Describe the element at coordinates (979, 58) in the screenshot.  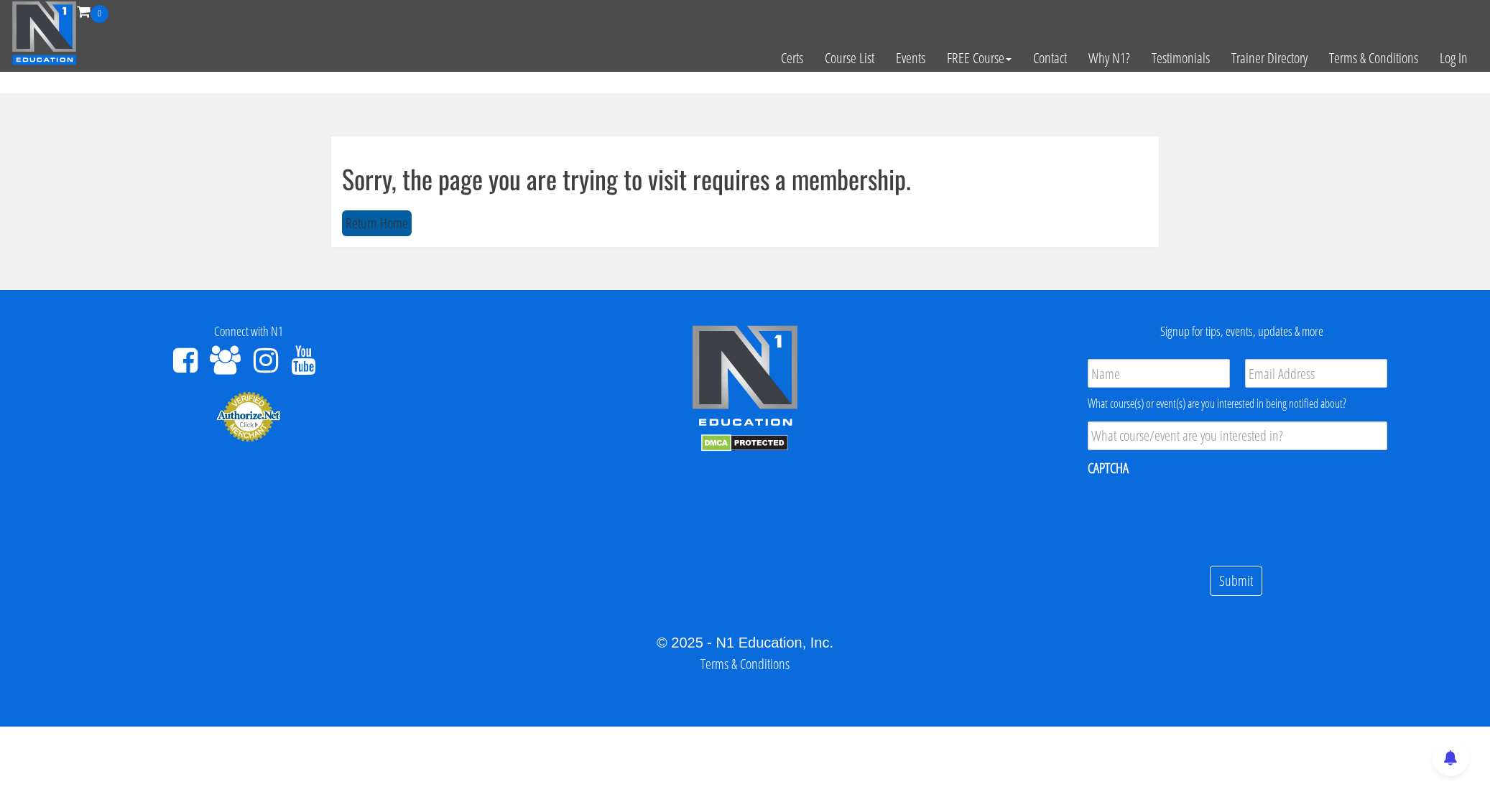
I see `a: FREE Course` at that location.